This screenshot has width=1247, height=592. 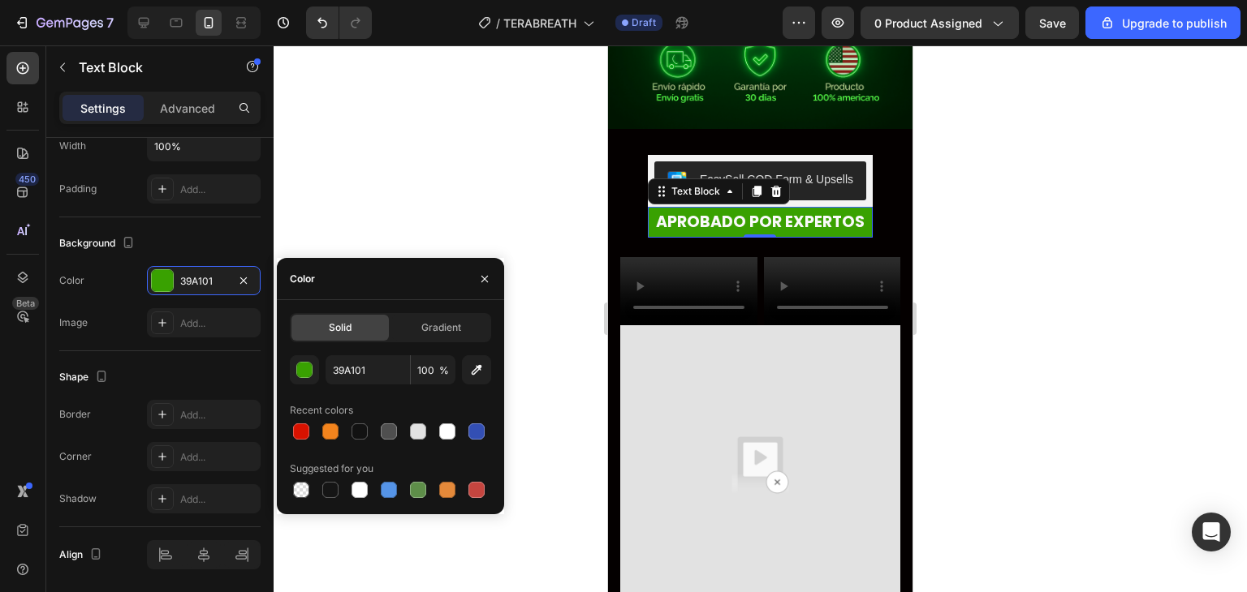 I want to click on div: Align, so click(x=82, y=555).